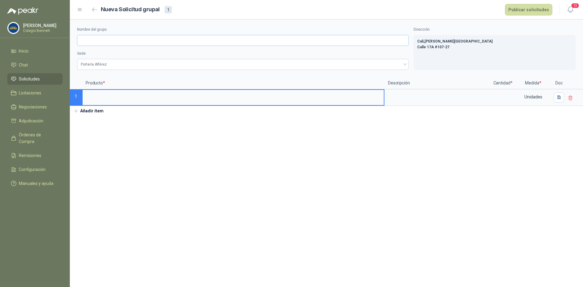 The image size is (583, 287). I want to click on label: Sede, so click(243, 53).